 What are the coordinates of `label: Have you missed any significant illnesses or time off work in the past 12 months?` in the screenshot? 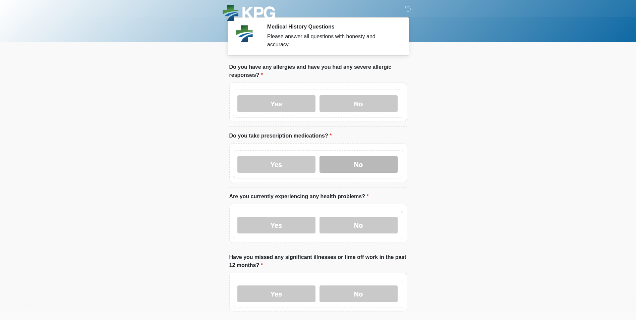 It's located at (318, 261).